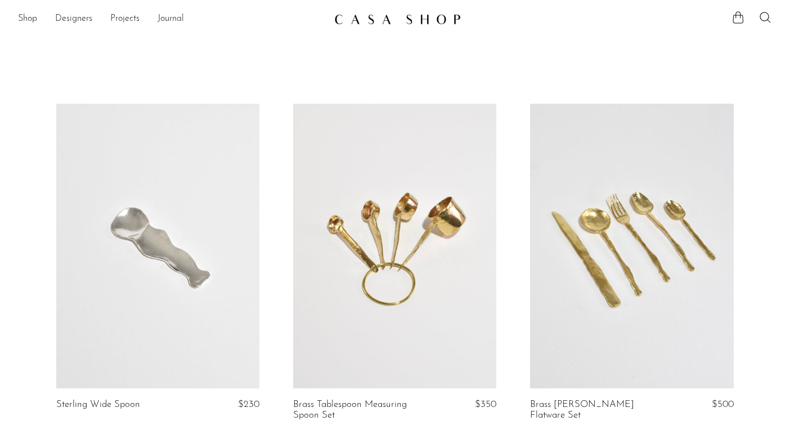 The height and width of the screenshot is (425, 790). Describe the element at coordinates (361, 409) in the screenshot. I see `a: Brass Tablespoon Measuring Spoon Set` at that location.